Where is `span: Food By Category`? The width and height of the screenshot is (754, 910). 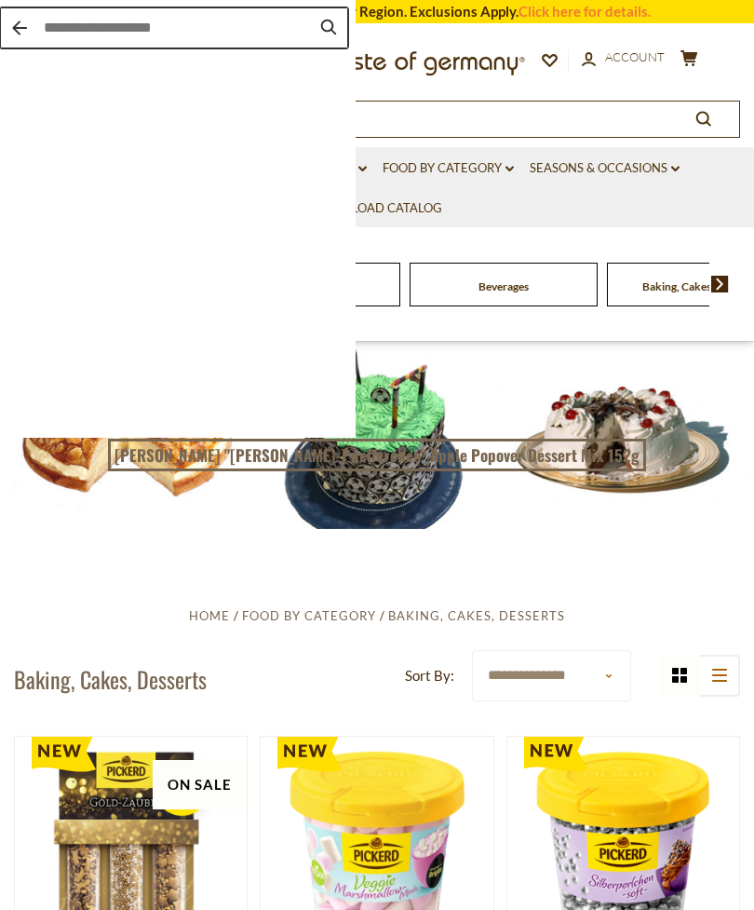 span: Food By Category is located at coordinates (309, 615).